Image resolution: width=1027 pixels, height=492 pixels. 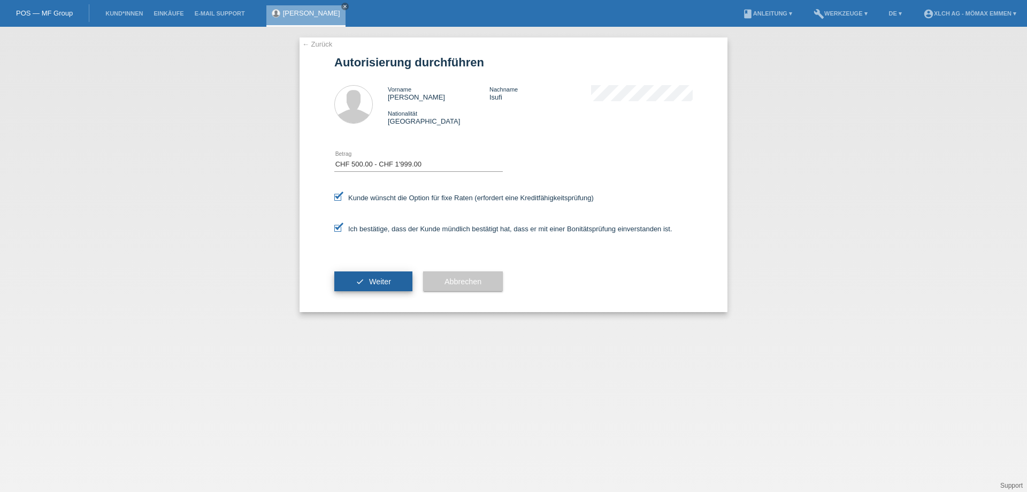 What do you see at coordinates (345, 6) in the screenshot?
I see `i: close` at bounding box center [345, 6].